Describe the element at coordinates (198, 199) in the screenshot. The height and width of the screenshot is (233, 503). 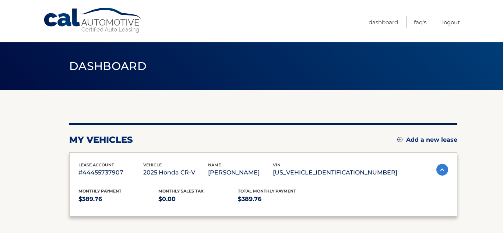
I see `p: $0.00` at that location.